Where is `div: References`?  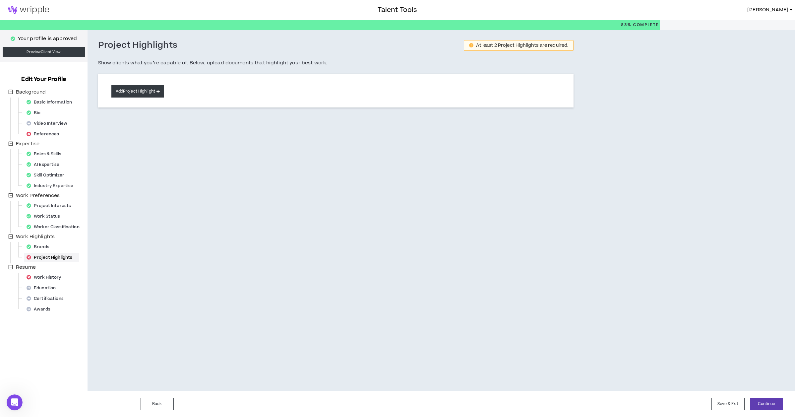 div: References is located at coordinates (45, 134).